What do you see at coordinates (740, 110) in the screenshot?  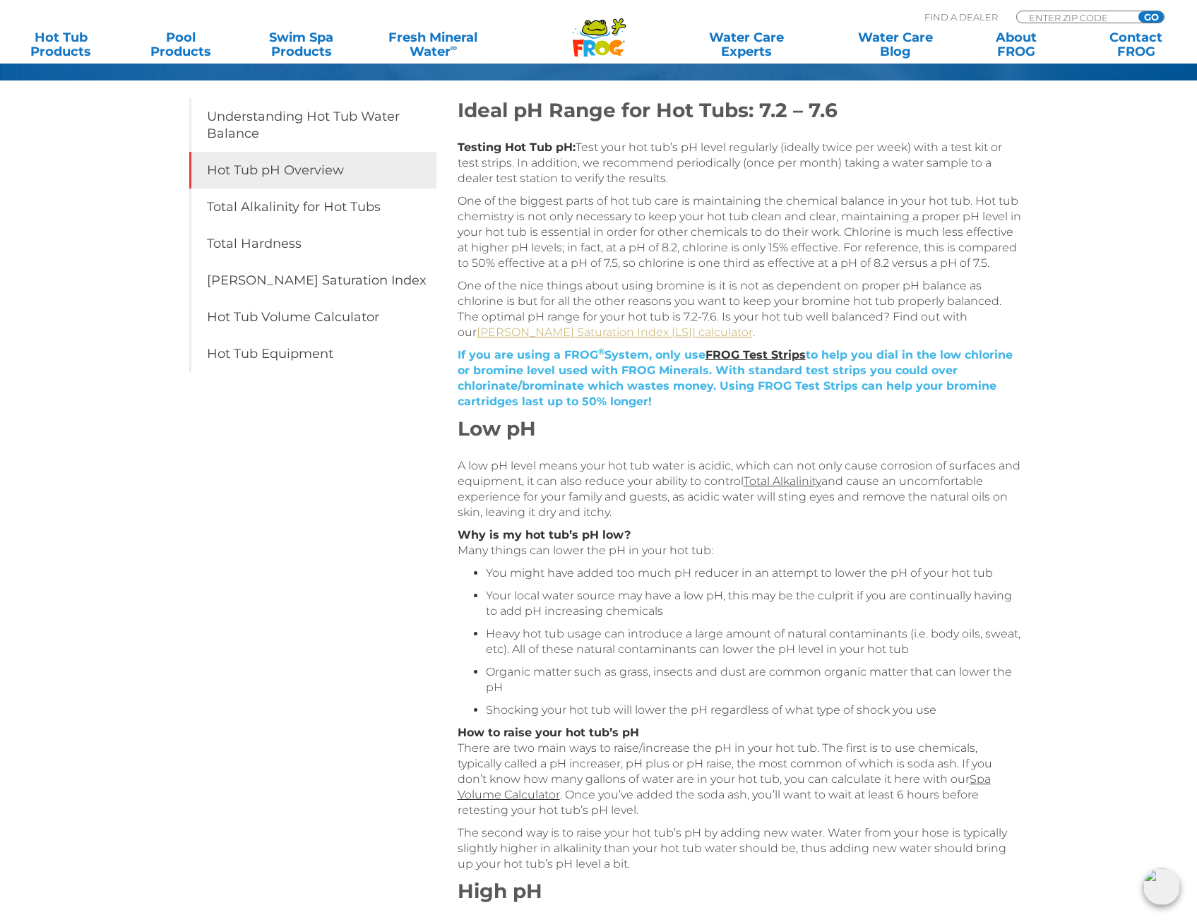 I see `h2: Ideal pH Range for Hot Tubs: 7.2 – 7.6` at bounding box center [740, 110].